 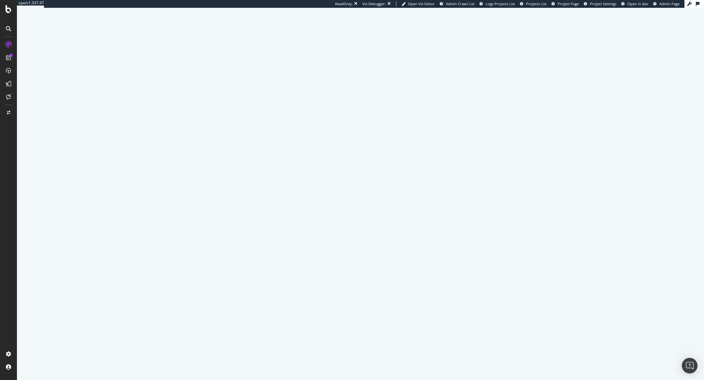 What do you see at coordinates (460, 4) in the screenshot?
I see `span: Admin Crawl List` at bounding box center [460, 4].